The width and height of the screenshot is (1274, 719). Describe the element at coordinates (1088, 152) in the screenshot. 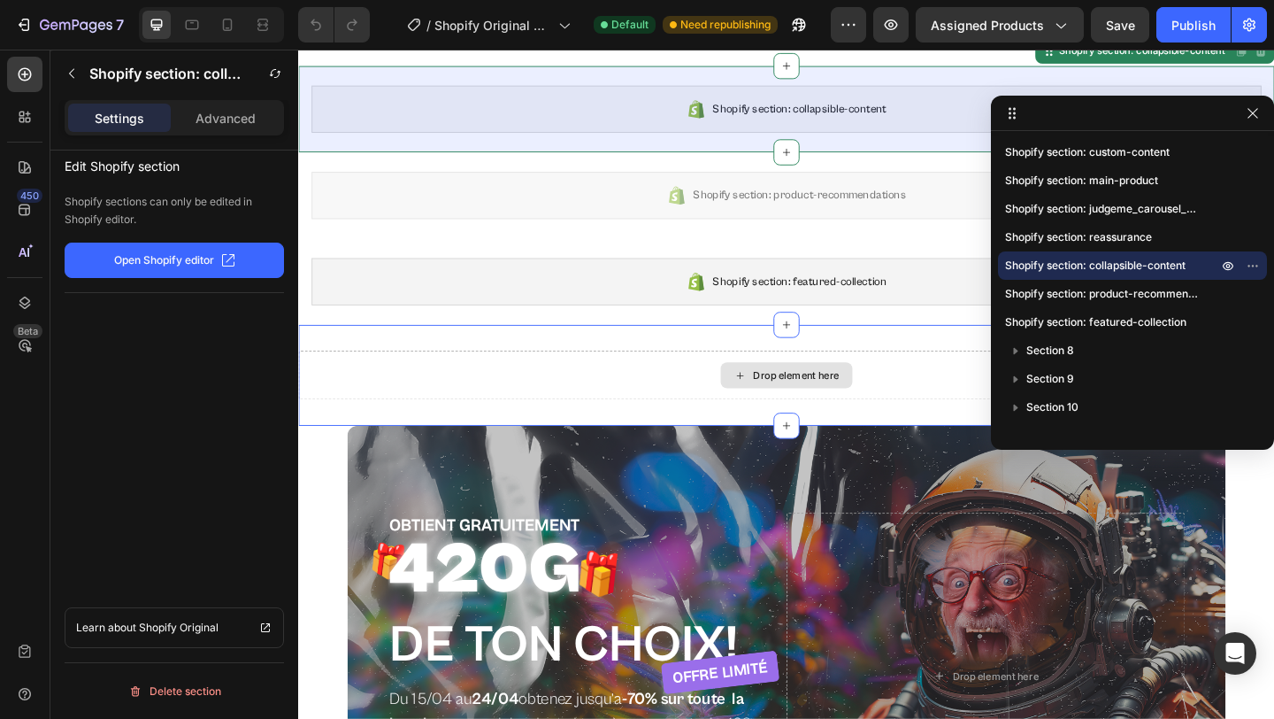

I see `span: Shopify section: custom-content` at that location.